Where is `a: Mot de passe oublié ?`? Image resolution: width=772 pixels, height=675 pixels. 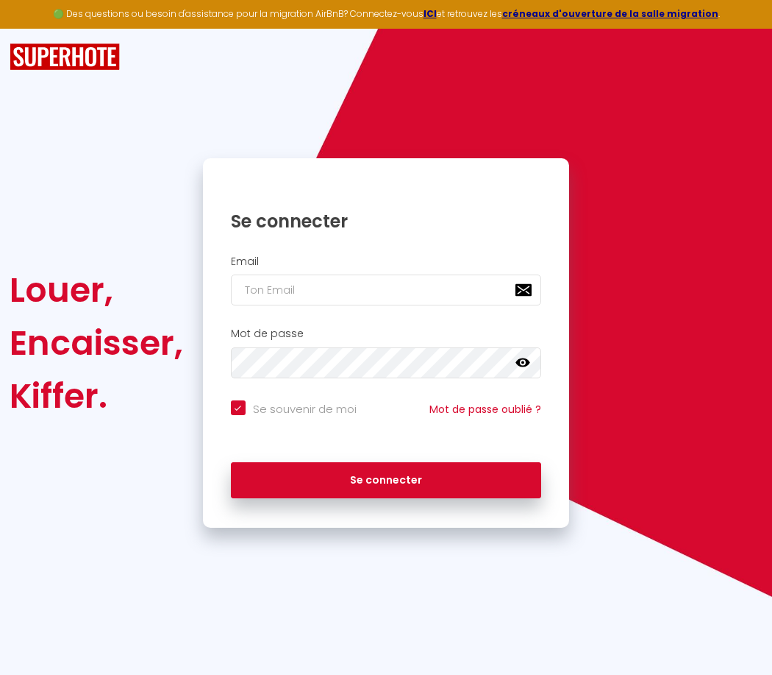 a: Mot de passe oublié ? is located at coordinates (486, 409).